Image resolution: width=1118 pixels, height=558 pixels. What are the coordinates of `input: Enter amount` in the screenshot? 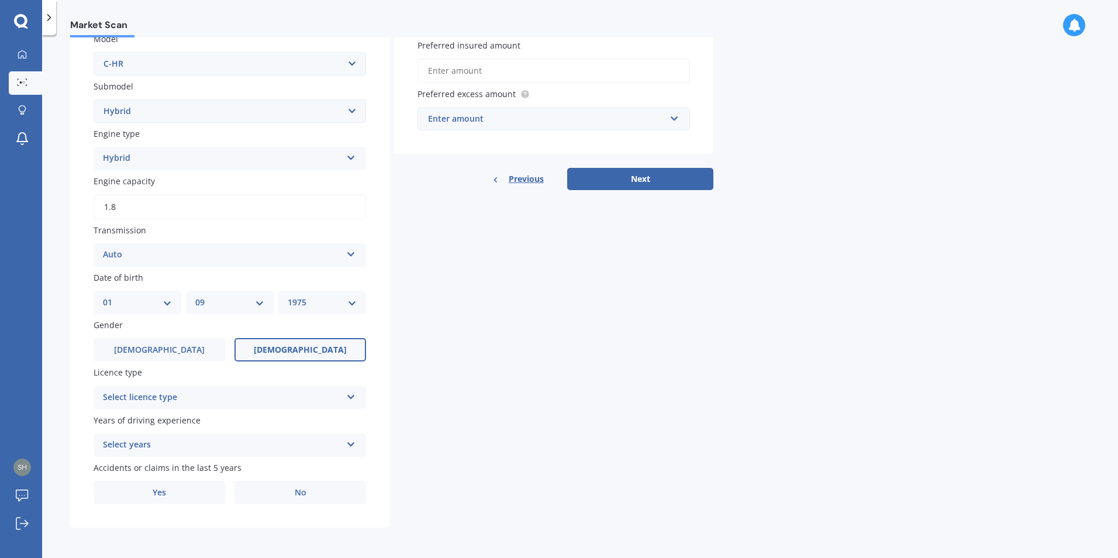 It's located at (554, 71).